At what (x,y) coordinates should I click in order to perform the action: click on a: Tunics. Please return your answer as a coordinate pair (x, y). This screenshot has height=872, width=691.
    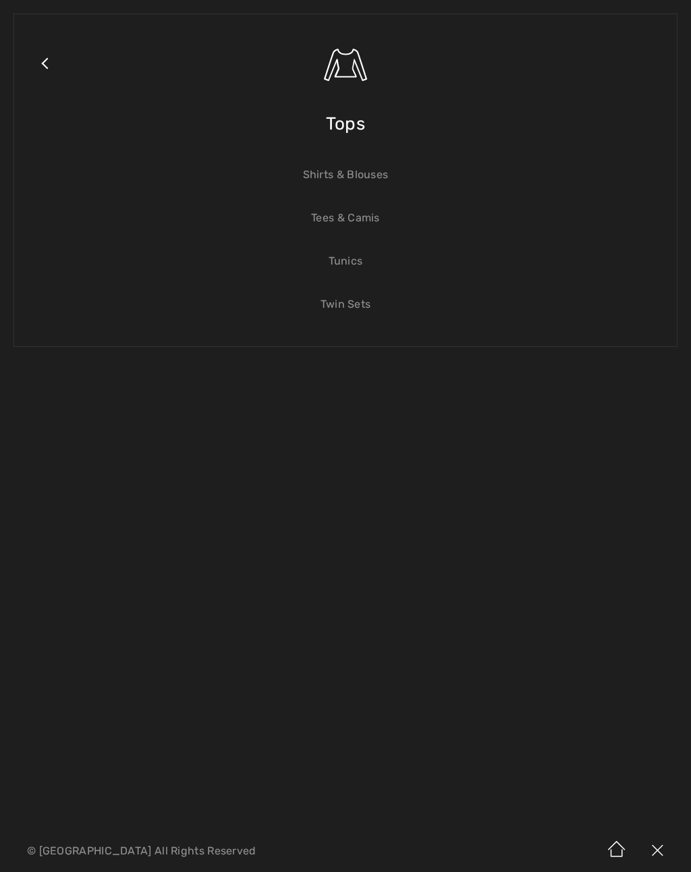
    Looking at the image, I should click on (345, 261).